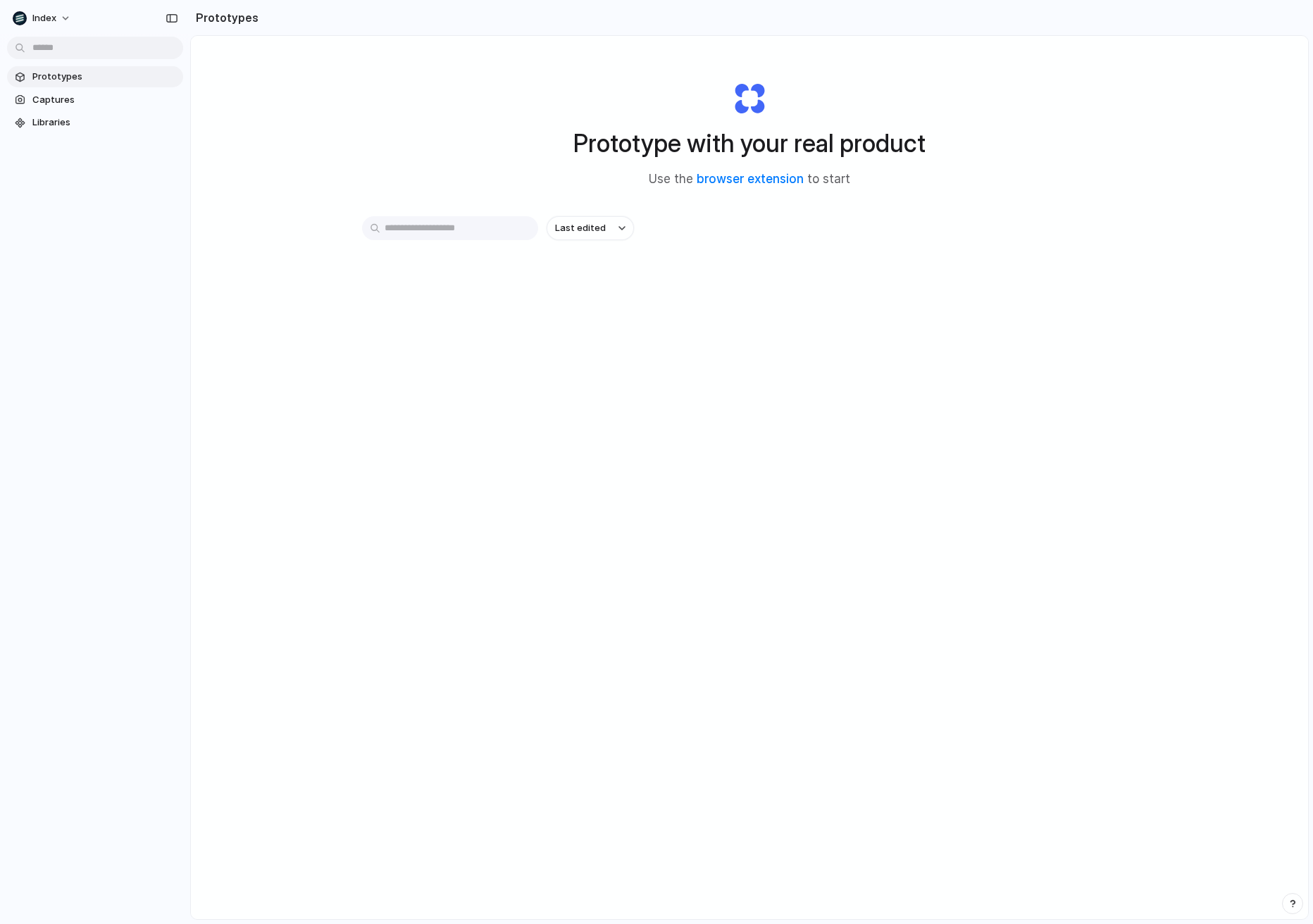  What do you see at coordinates (750, 179) in the screenshot?
I see `a: browser extension` at bounding box center [750, 179].